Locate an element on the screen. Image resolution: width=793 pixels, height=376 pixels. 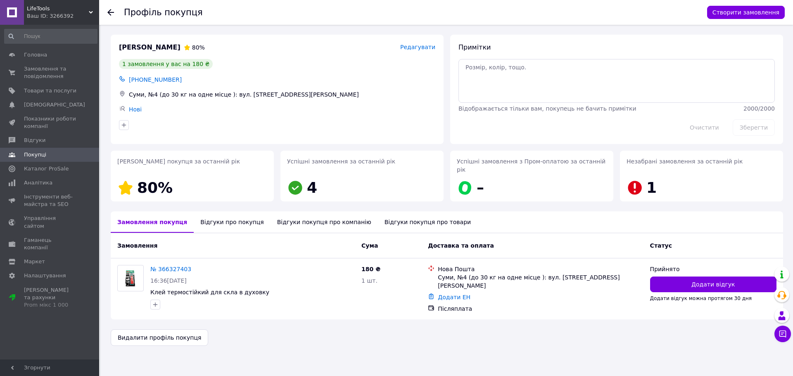
div: Повернутися назад is located at coordinates (111, 12).